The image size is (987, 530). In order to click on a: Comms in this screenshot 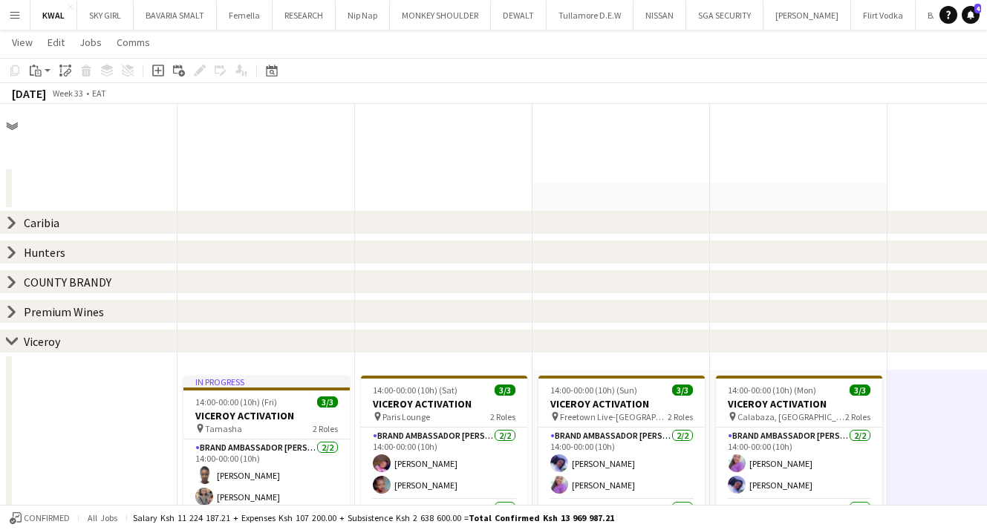, I will do `click(133, 42)`.